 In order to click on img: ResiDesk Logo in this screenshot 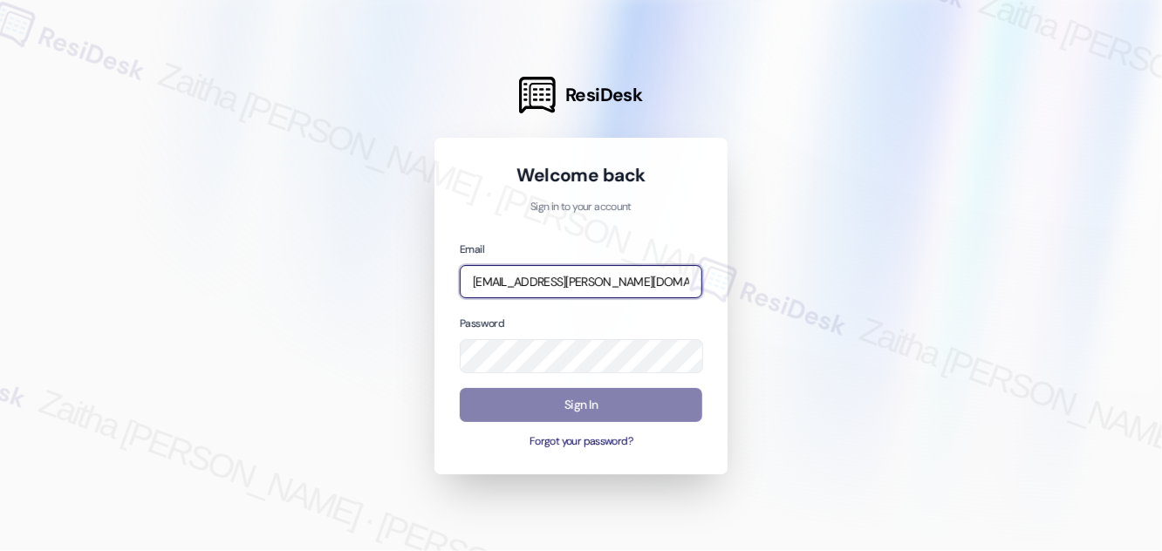, I will do `click(537, 95)`.